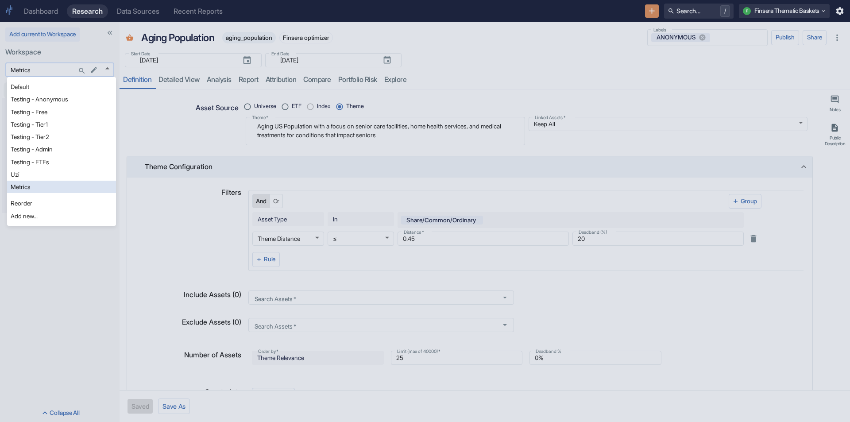 This screenshot has height=422, width=850. I want to click on li: Reorder, so click(62, 203).